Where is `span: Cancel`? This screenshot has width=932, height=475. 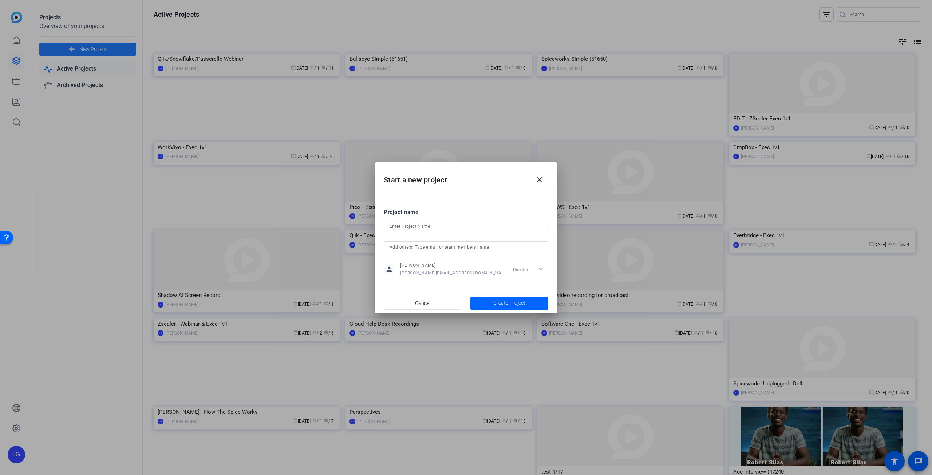 span: Cancel is located at coordinates (423, 303).